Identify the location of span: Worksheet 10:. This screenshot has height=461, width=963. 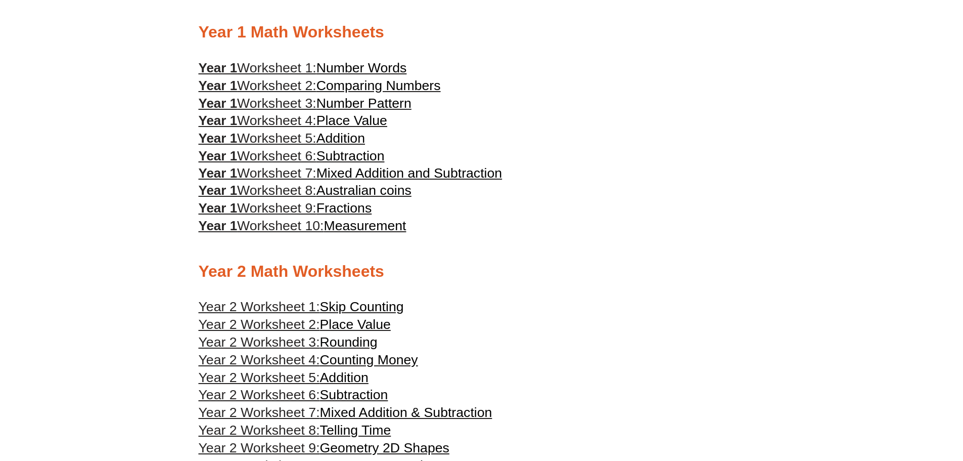
(280, 225).